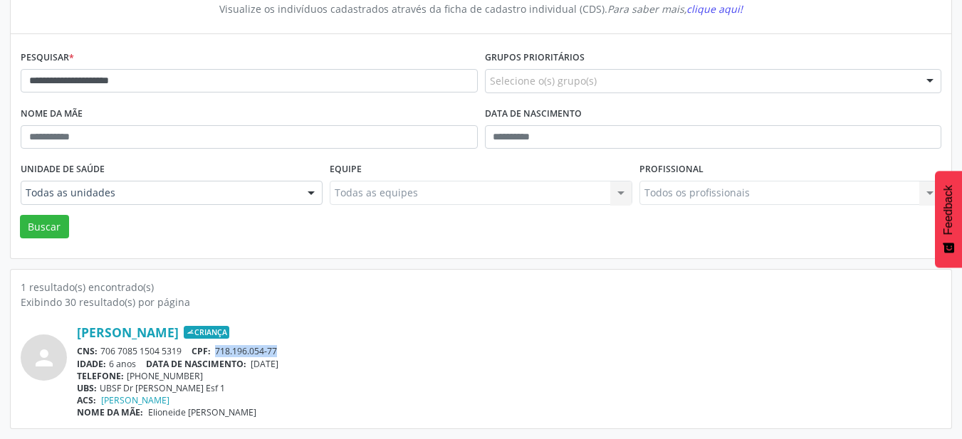 This screenshot has width=962, height=439. Describe the element at coordinates (534, 58) in the screenshot. I see `label: Grupos prioritários` at that location.